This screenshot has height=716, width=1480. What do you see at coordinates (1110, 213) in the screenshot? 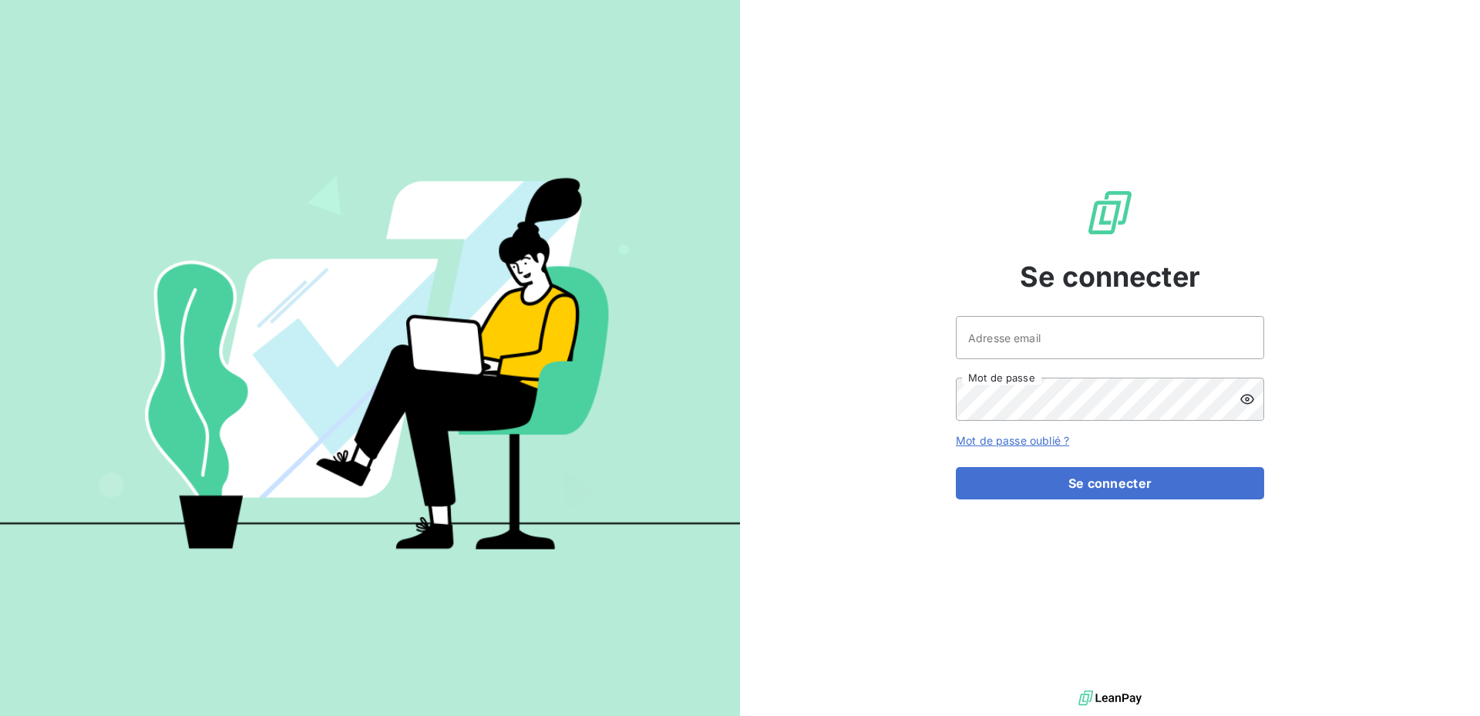
I see `img: Logo LeanPay` at bounding box center [1110, 213].